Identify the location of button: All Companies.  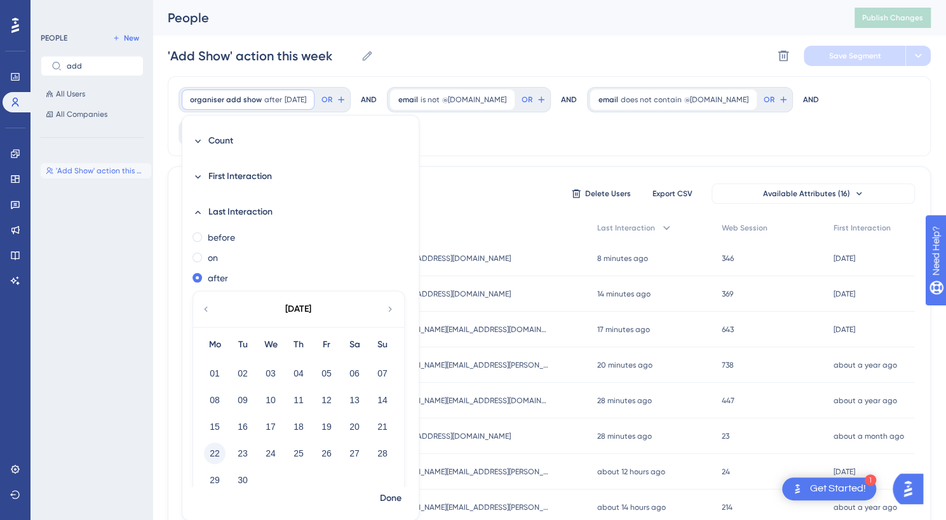
(92, 114).